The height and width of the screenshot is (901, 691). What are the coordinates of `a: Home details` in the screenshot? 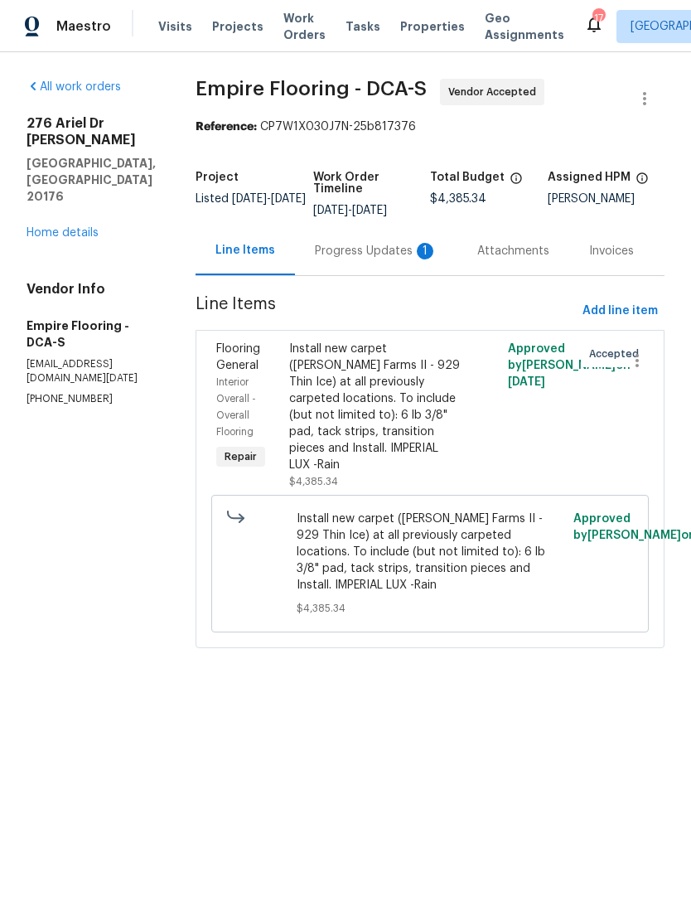 It's located at (62, 233).